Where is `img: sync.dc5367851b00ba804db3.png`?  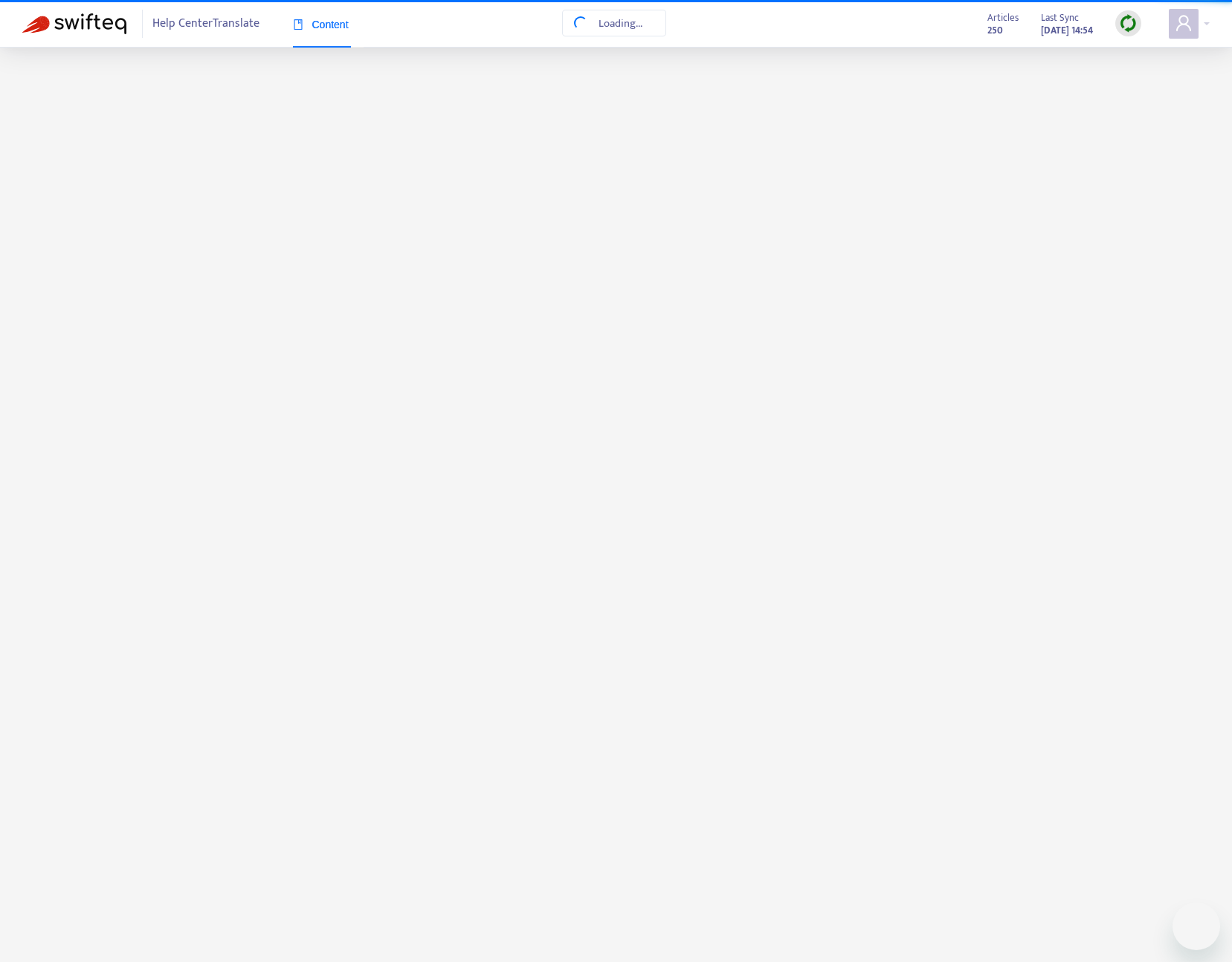 img: sync.dc5367851b00ba804db3.png is located at coordinates (1128, 23).